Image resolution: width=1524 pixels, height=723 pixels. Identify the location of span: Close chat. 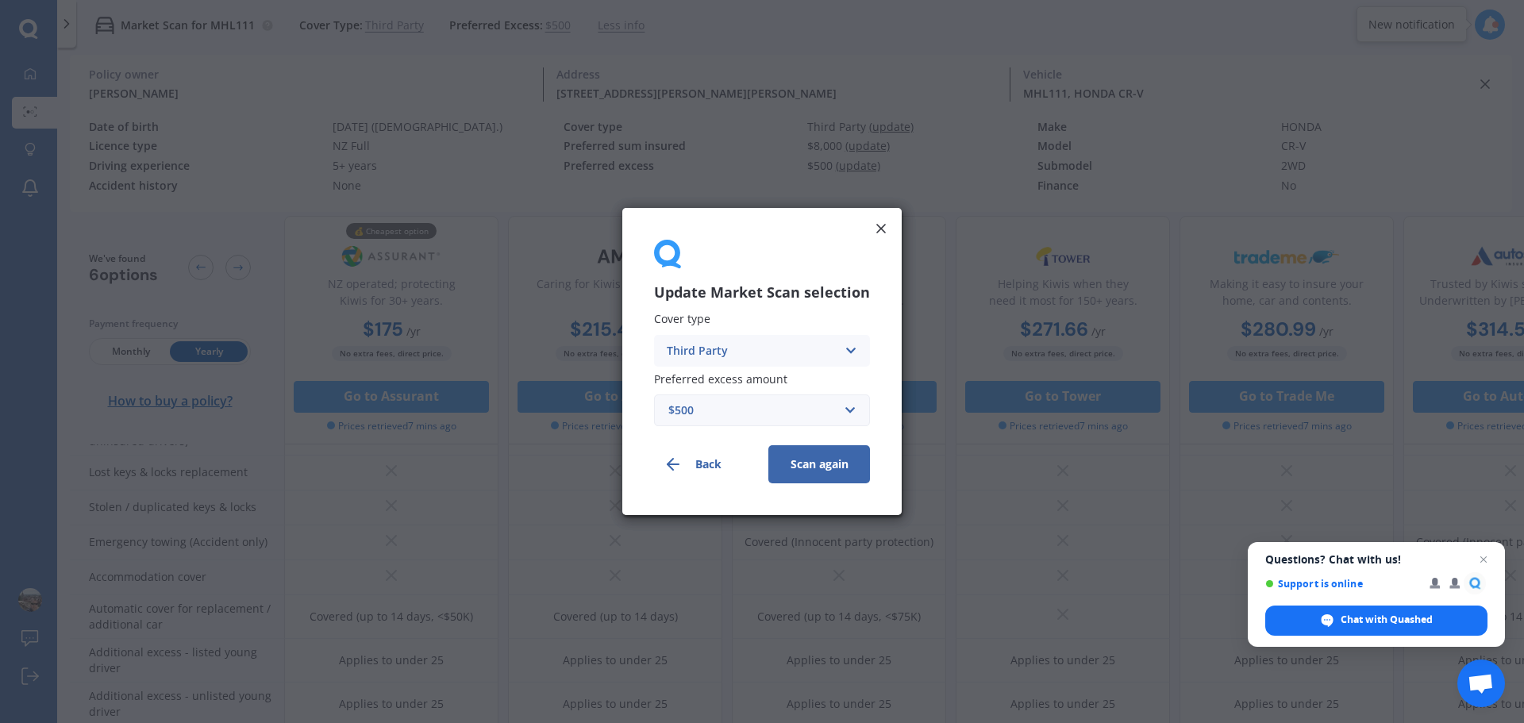
(1483, 560).